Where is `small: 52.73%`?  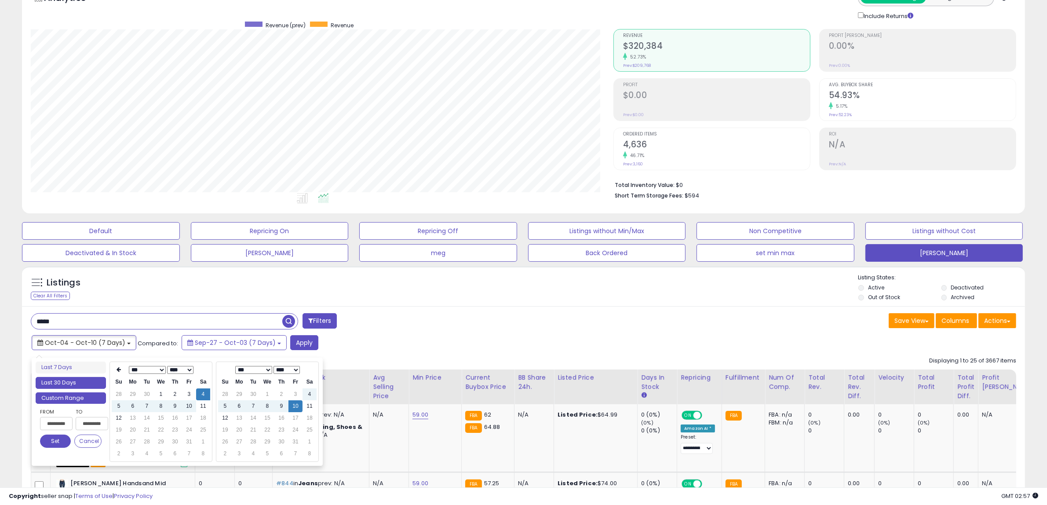
small: 52.73% is located at coordinates (636, 57).